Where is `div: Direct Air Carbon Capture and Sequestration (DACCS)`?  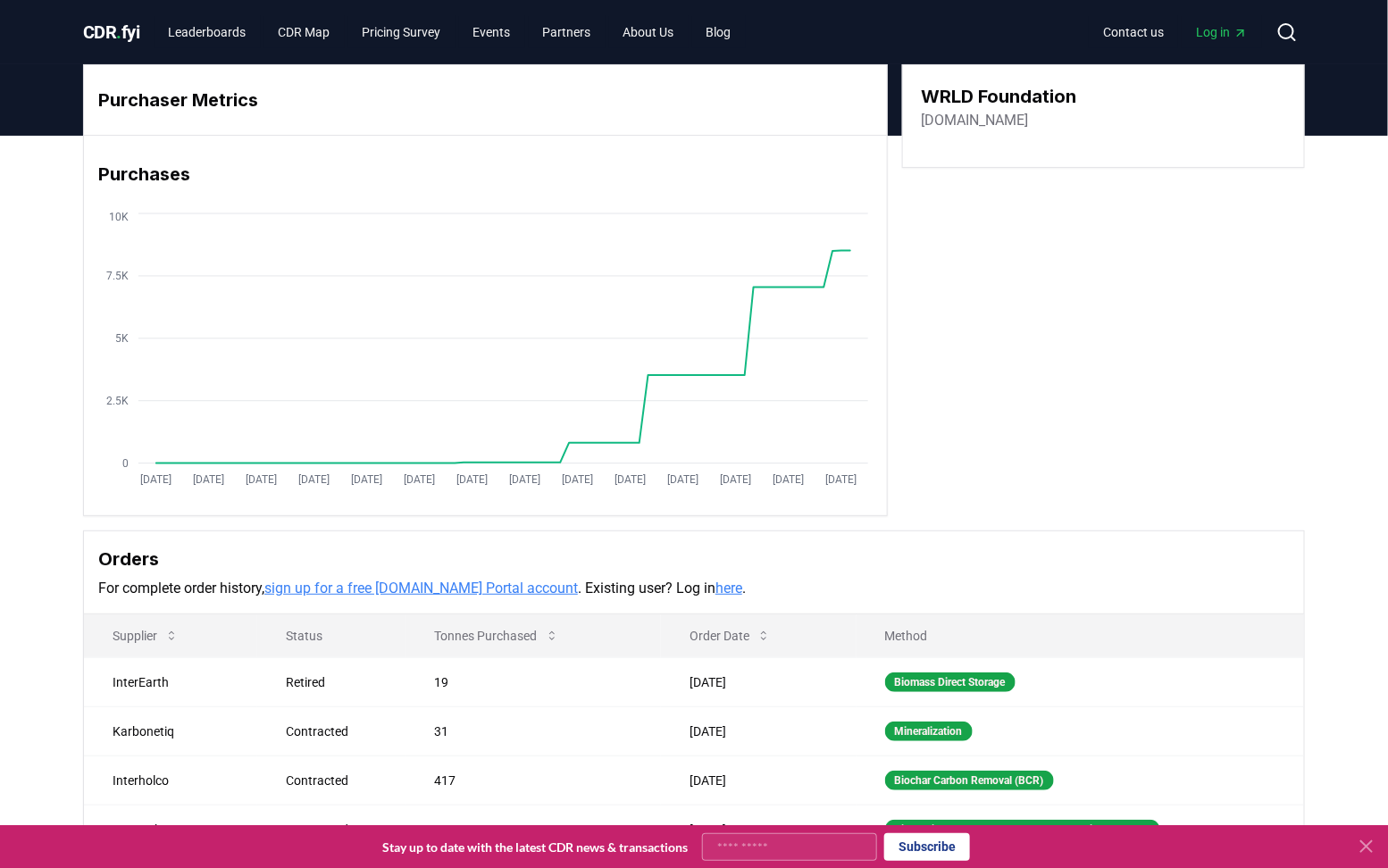 div: Direct Air Carbon Capture and Sequestration (DACCS) is located at coordinates (1023, 830).